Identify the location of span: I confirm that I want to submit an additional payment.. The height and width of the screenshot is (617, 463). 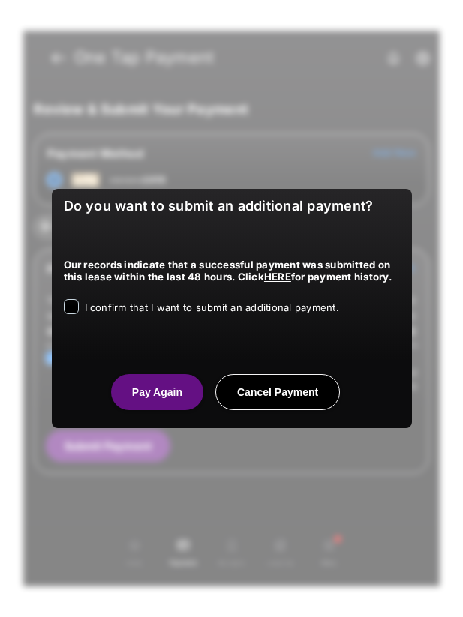
(211, 307).